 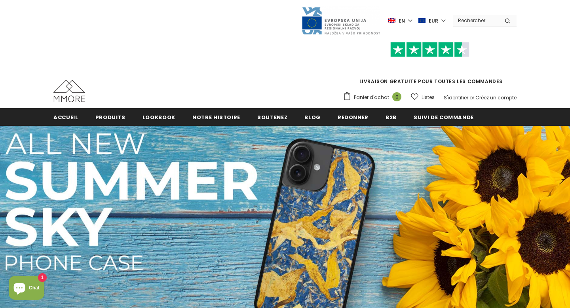 What do you see at coordinates (312, 117) in the screenshot?
I see `a: Blog` at bounding box center [312, 117].